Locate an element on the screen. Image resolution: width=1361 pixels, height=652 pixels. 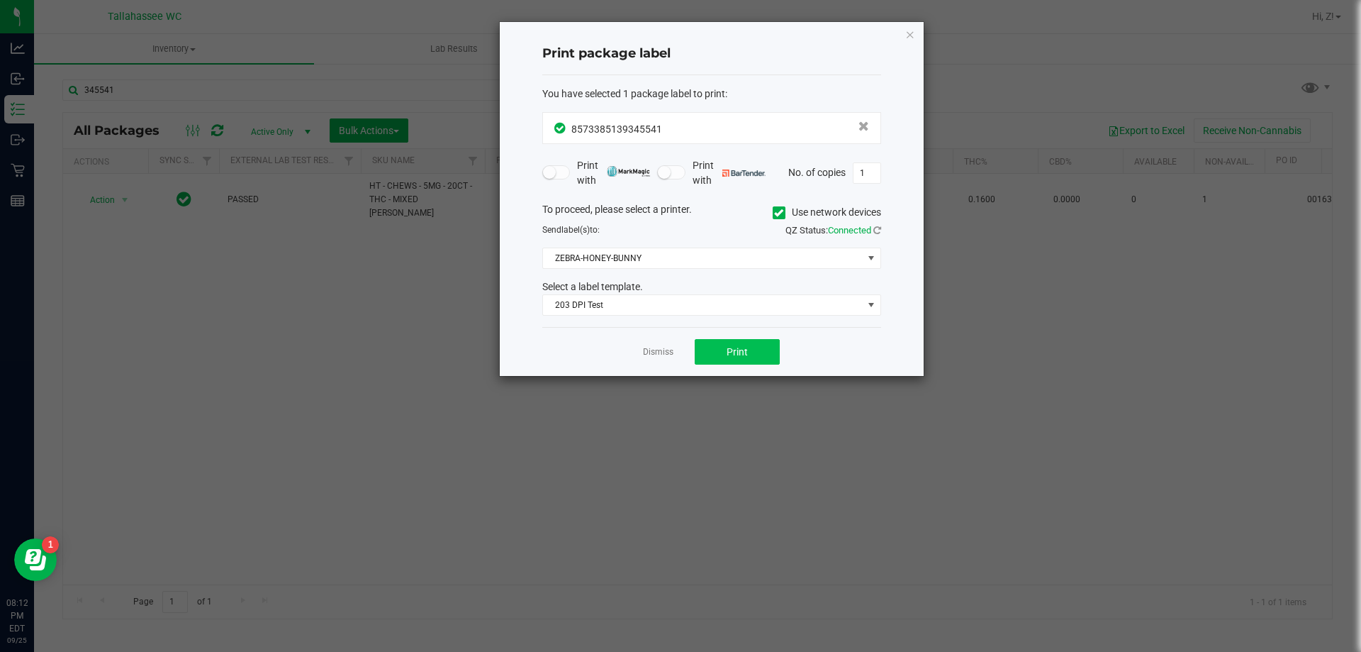
h4: Print package label is located at coordinates (712, 54).